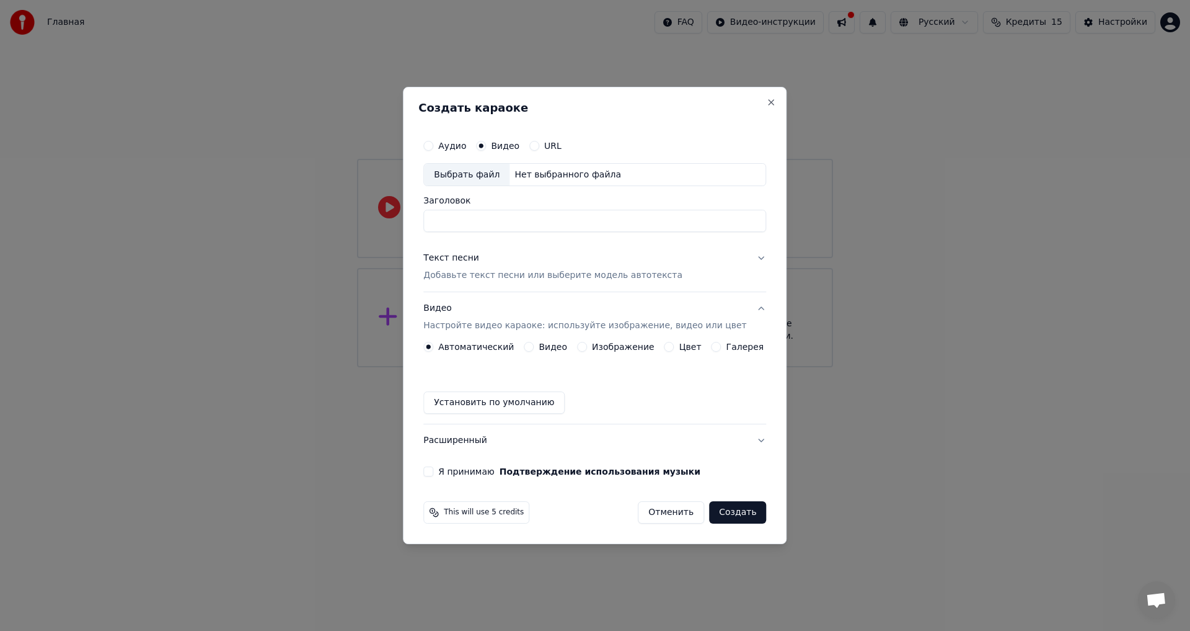 This screenshot has width=1190, height=631. What do you see at coordinates (595, 201) in the screenshot?
I see `label: Заголовок` at bounding box center [595, 201].